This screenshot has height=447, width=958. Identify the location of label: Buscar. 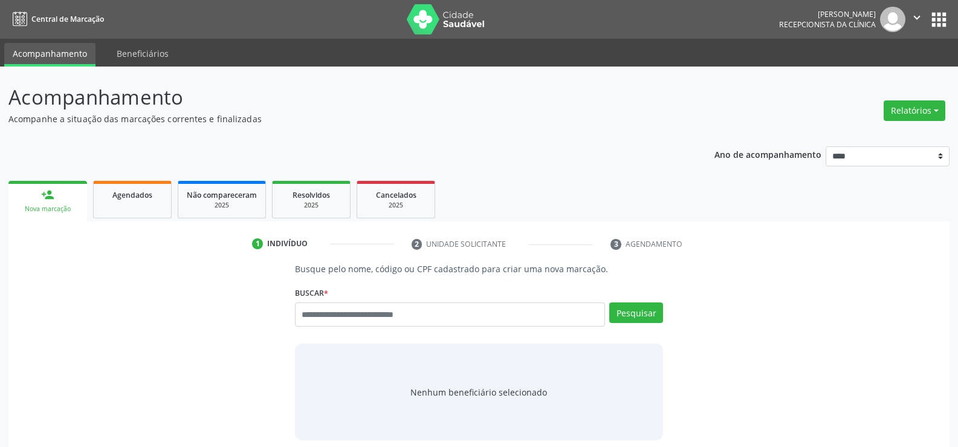
(311, 293).